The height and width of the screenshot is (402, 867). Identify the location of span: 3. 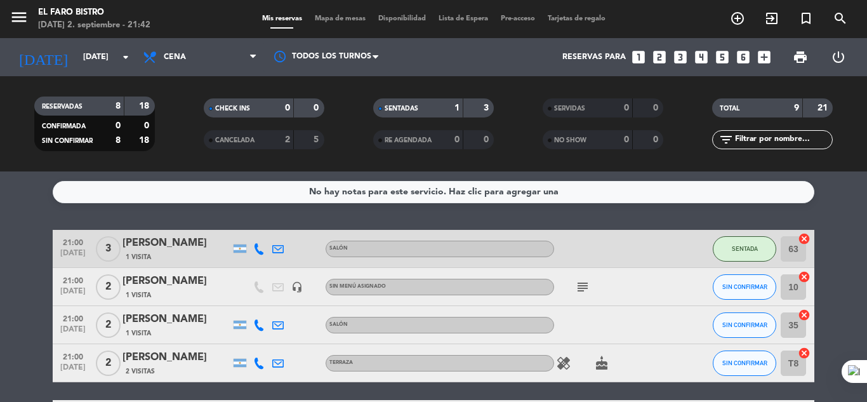
(108, 249).